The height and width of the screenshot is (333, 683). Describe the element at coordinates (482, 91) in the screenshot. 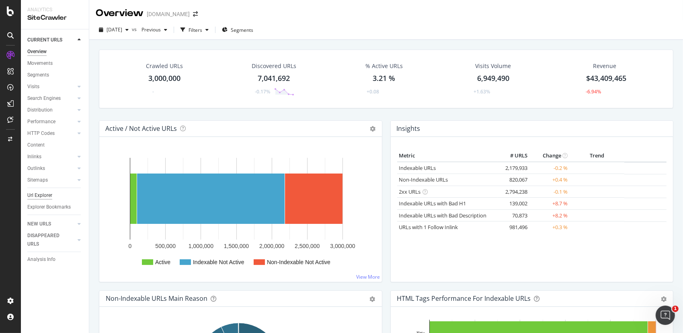

I see `div: +1.63%` at that location.